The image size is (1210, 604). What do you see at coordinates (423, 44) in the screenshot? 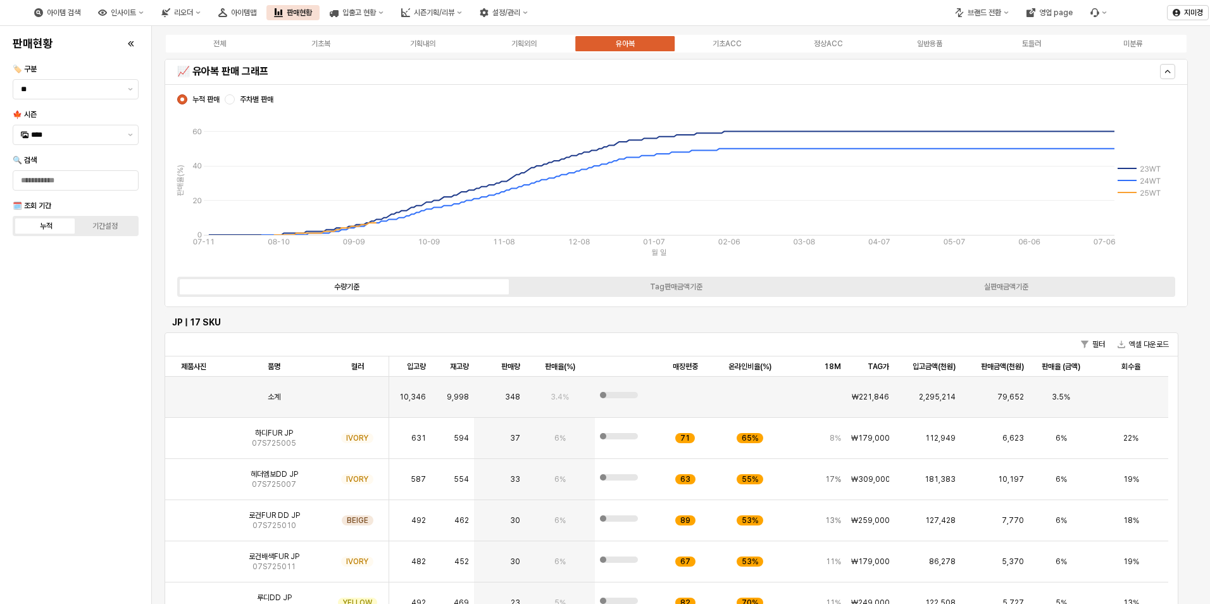
I see `div: 기획내의` at bounding box center [423, 44].